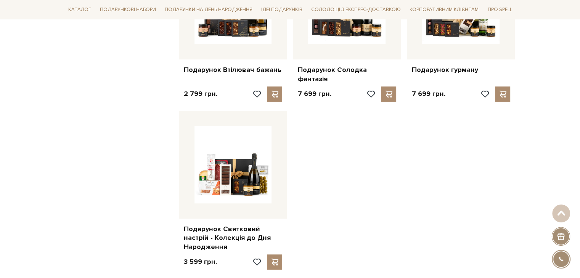 The width and height of the screenshot is (580, 278). I want to click on a: Про Spell, so click(499, 10).